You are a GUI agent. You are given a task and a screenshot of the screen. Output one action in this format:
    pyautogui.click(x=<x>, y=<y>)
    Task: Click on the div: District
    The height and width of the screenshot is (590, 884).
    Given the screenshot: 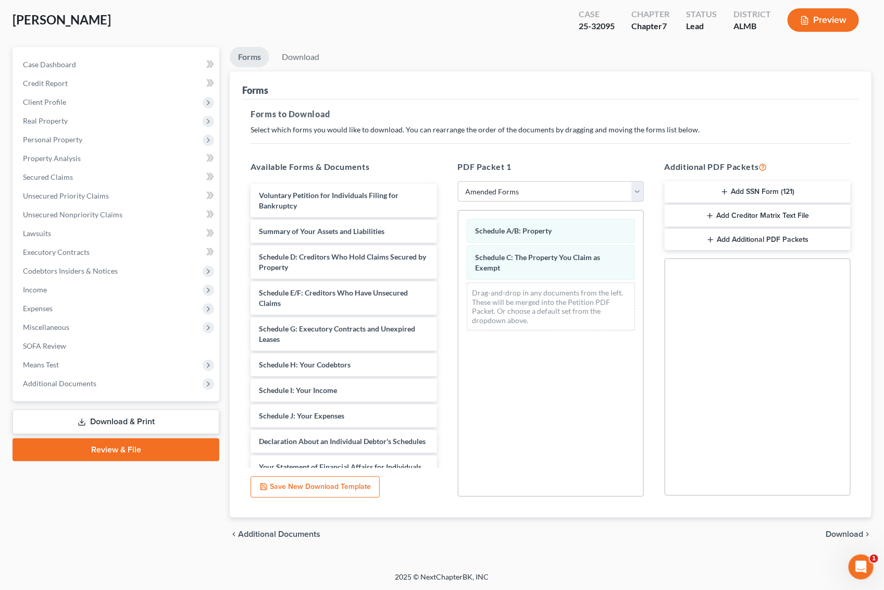 What is the action you would take?
    pyautogui.click(x=752, y=14)
    